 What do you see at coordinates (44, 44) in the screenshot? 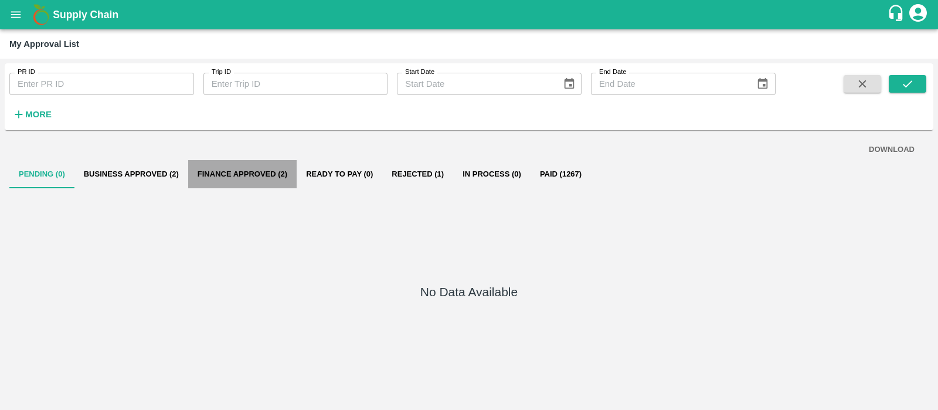
I see `div: My Approval List` at bounding box center [44, 44].